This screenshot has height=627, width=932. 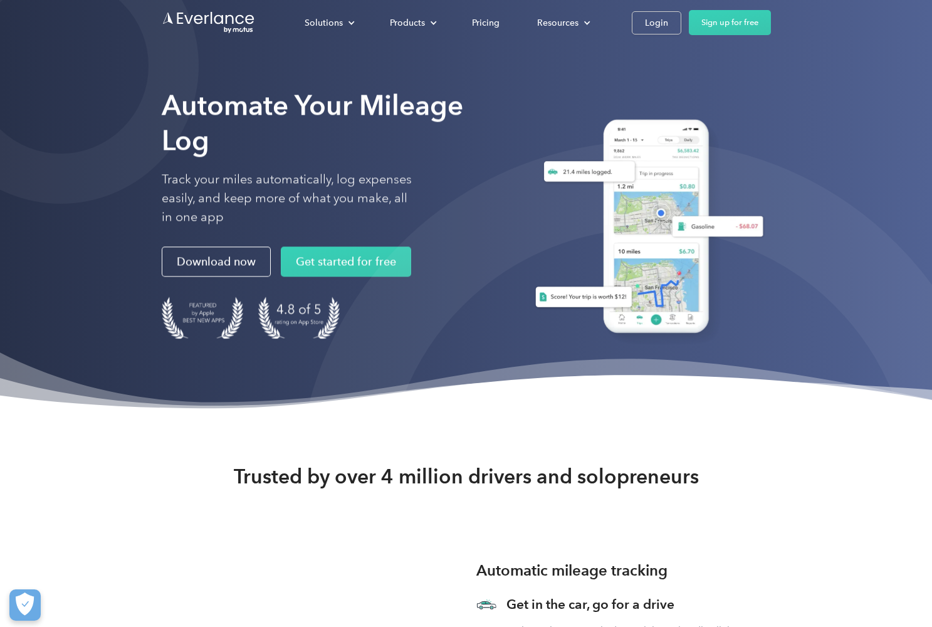 I want to click on a: Sign up for free, so click(x=730, y=23).